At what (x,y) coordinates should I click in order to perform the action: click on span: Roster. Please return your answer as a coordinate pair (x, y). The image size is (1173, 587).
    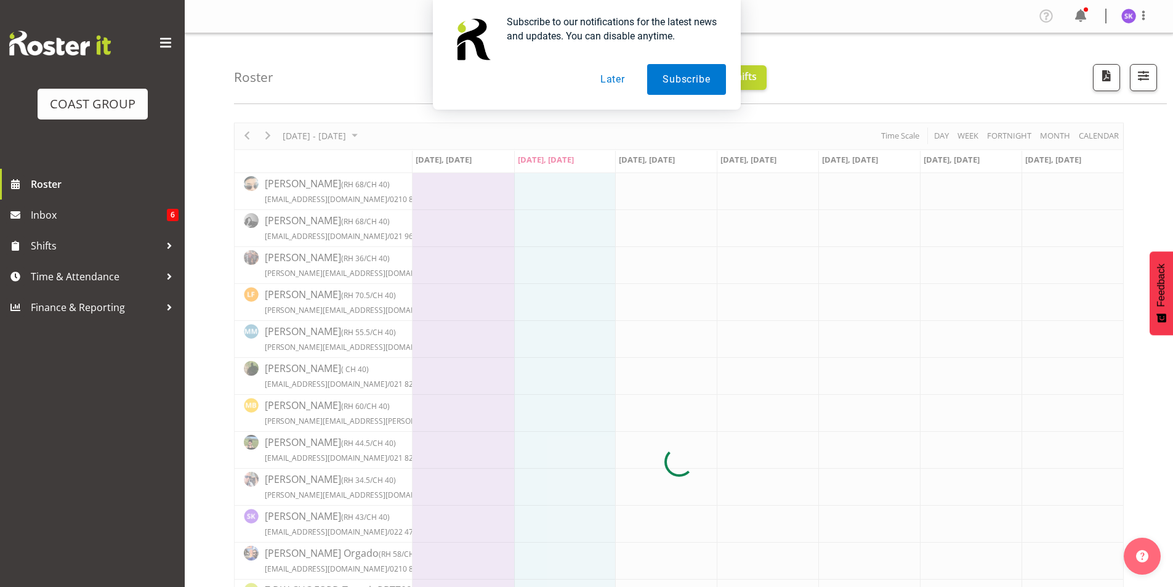
    Looking at the image, I should click on (105, 184).